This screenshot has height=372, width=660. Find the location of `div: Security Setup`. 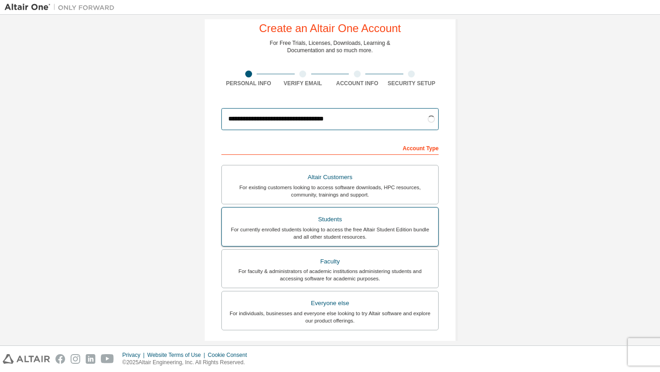

div: Security Setup is located at coordinates (411, 83).